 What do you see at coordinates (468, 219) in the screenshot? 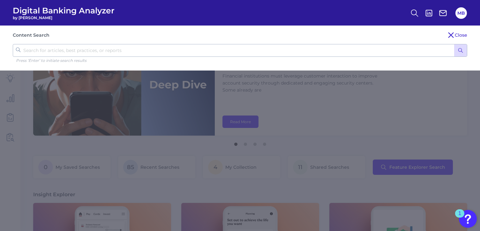
I see `button: Open Resource Center, 1 new notification` at bounding box center [468, 219].